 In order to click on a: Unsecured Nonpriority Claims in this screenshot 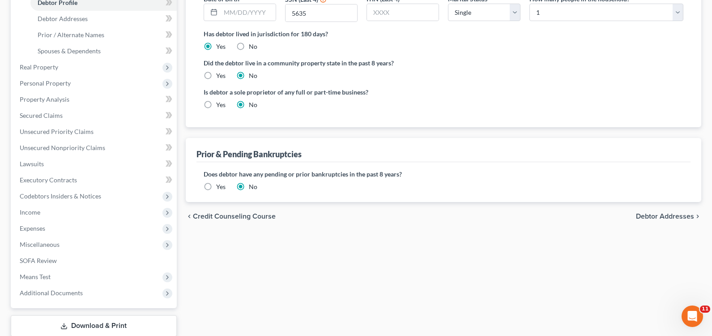, I will do `click(94, 148)`.